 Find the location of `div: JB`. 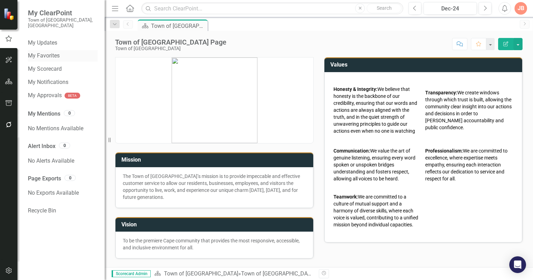

div: JB is located at coordinates (521, 8).